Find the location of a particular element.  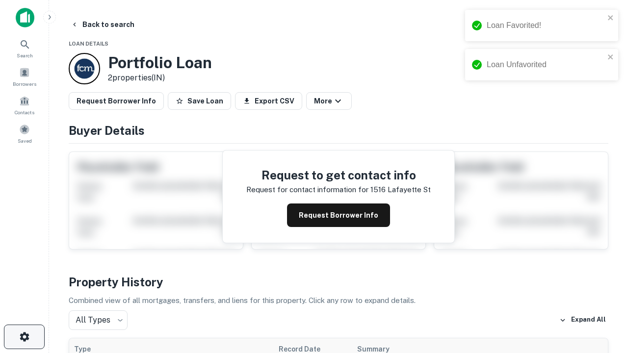

a: Saved is located at coordinates (25, 133).